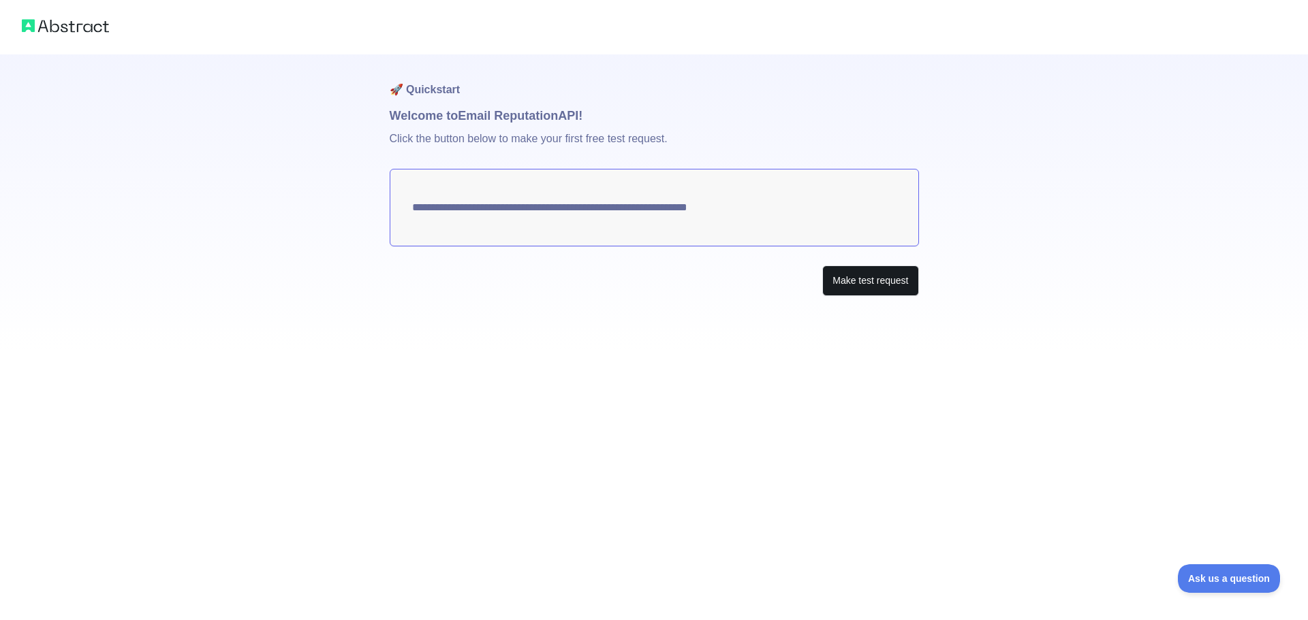  I want to click on p: Click the button below to make your first free test request., so click(654, 147).